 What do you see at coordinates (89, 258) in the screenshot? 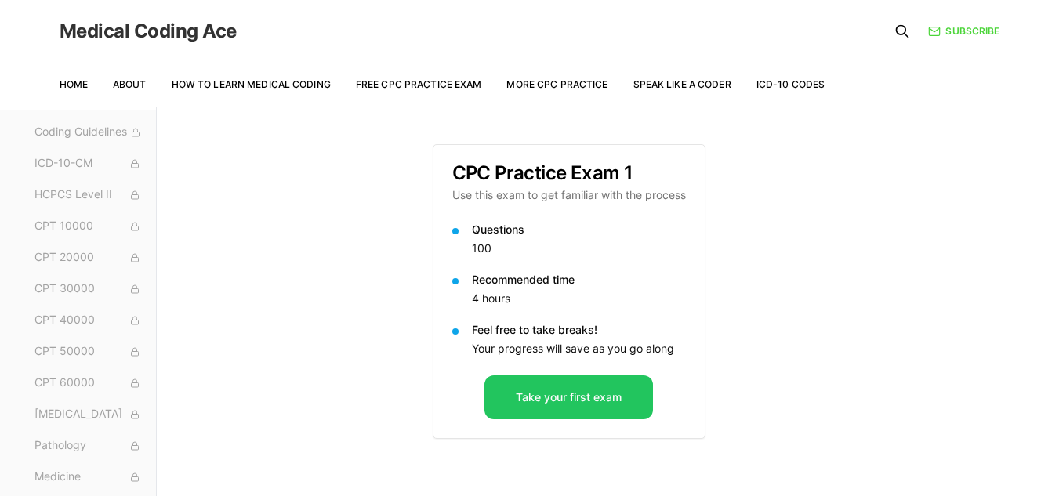
I see `button: CPT 20000` at bounding box center [89, 258].